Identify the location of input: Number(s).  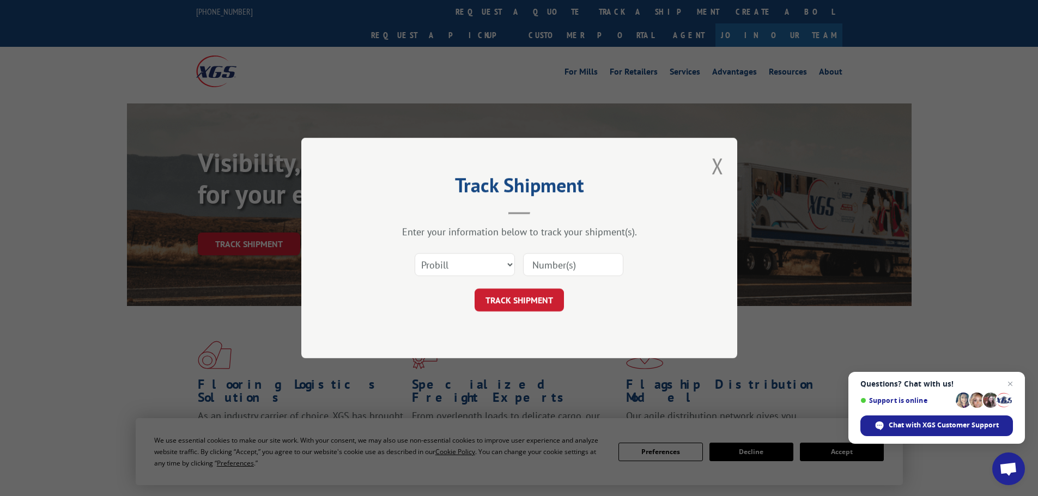
(573, 265).